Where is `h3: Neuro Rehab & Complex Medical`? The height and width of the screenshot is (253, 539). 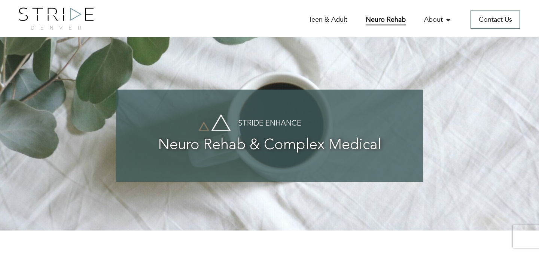
h3: Neuro Rehab & Complex Medical is located at coordinates (270, 145).